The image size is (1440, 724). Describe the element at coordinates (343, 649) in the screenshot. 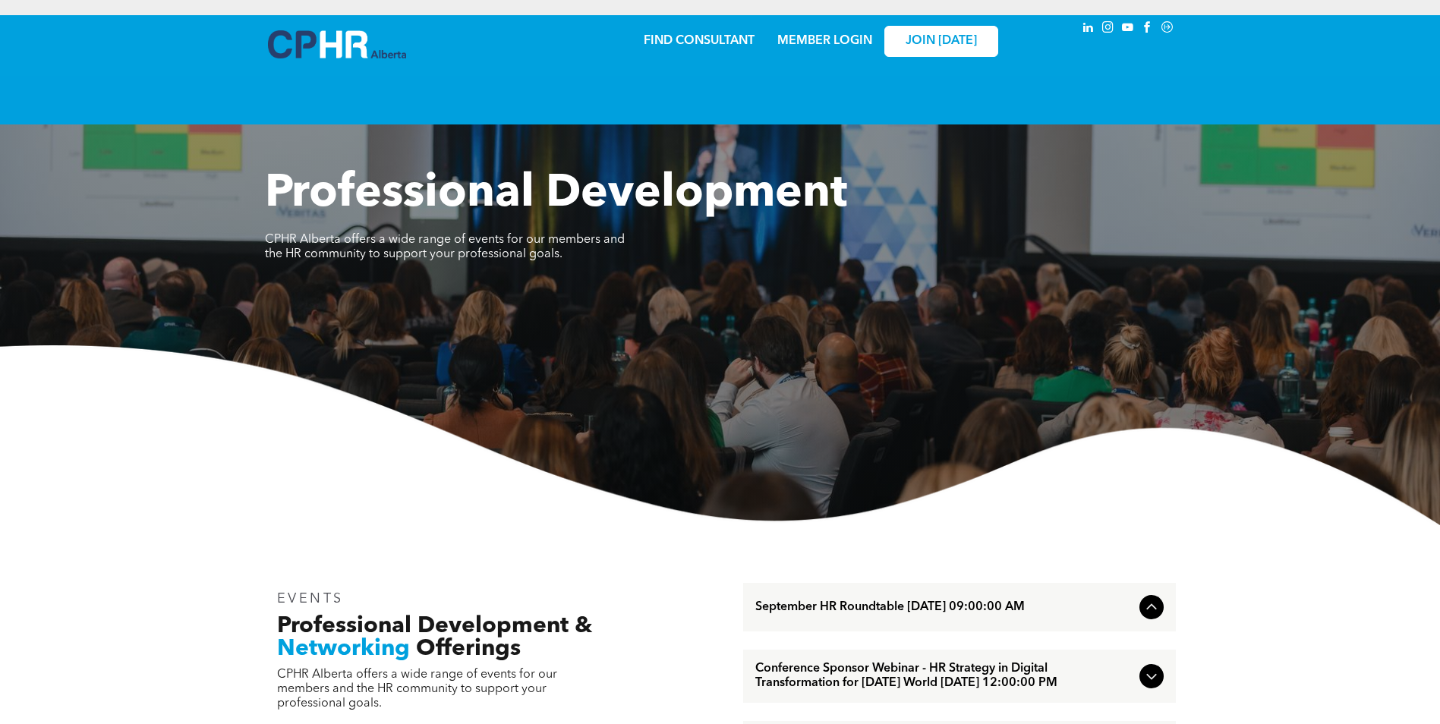

I see `span: Networking` at that location.